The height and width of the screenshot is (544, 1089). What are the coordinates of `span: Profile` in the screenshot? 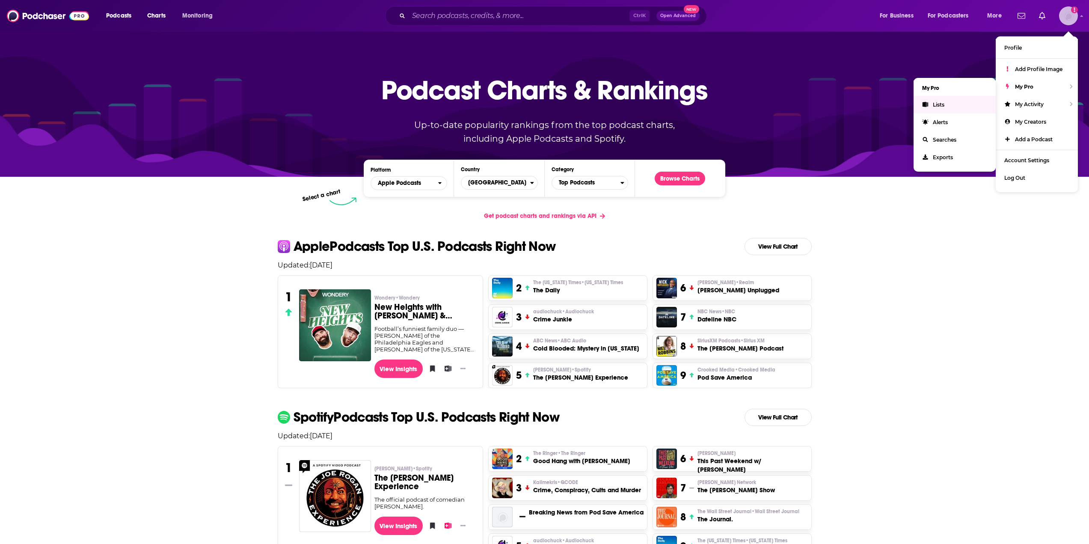 It's located at (1013, 47).